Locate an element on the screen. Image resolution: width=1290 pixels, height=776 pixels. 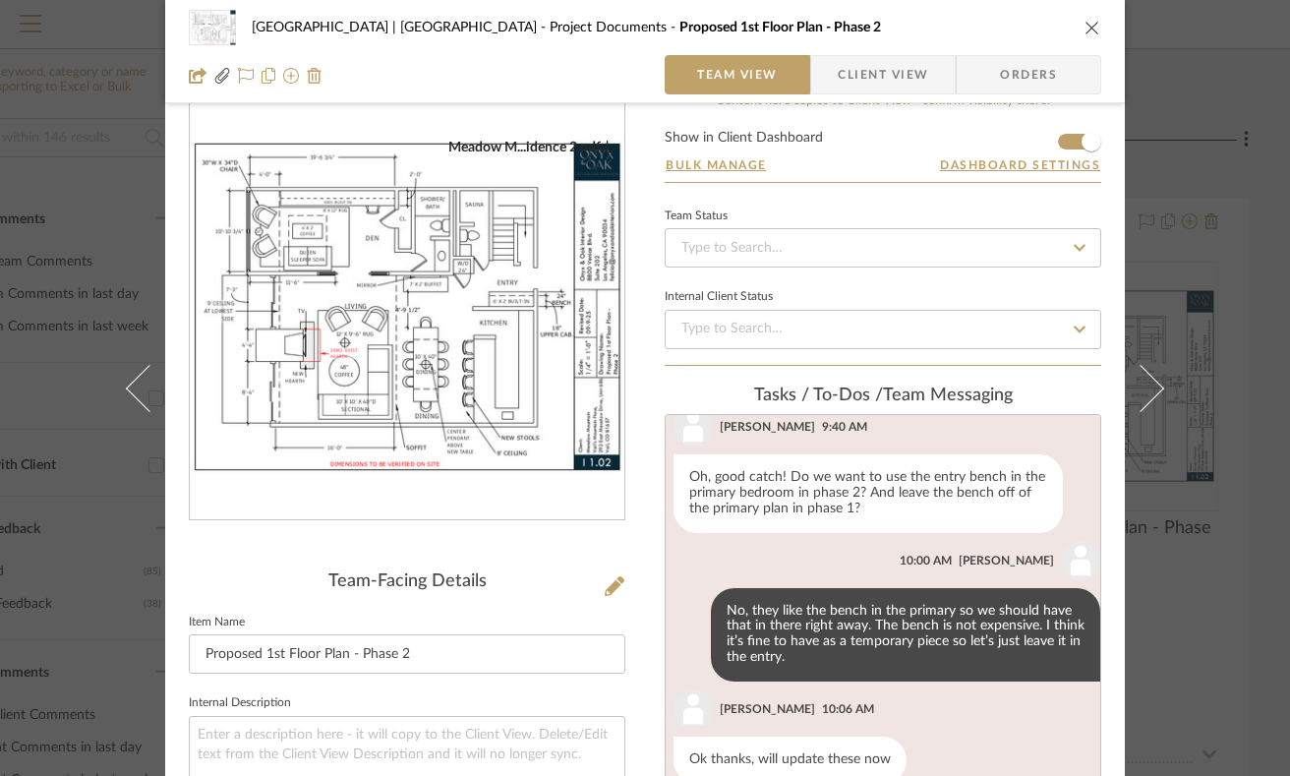
label: Item Name is located at coordinates (216, 623).